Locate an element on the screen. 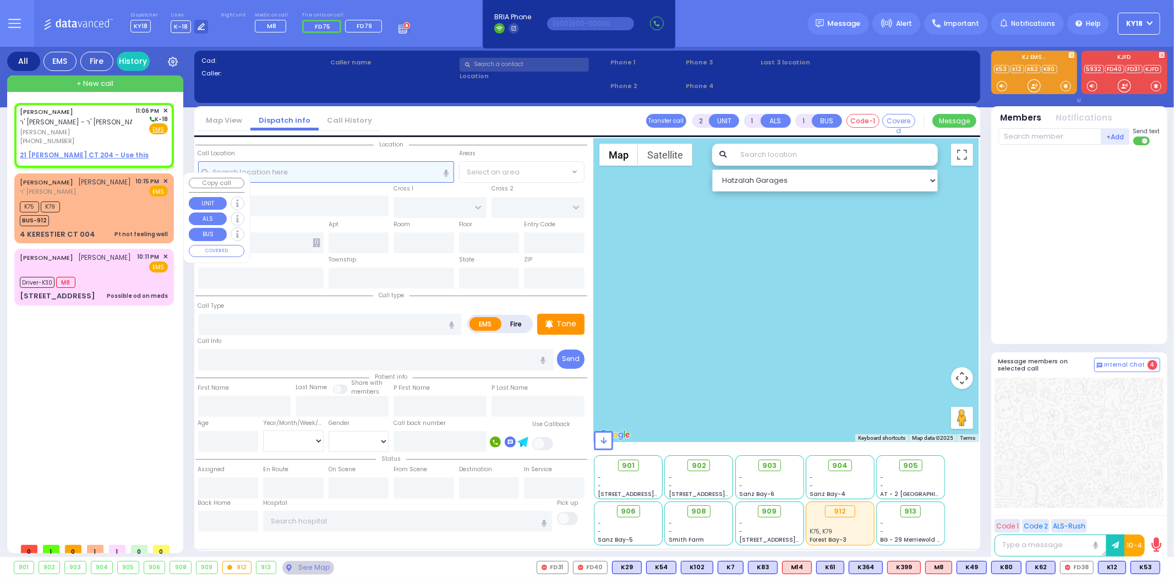  button: +Add is located at coordinates (1116, 137).